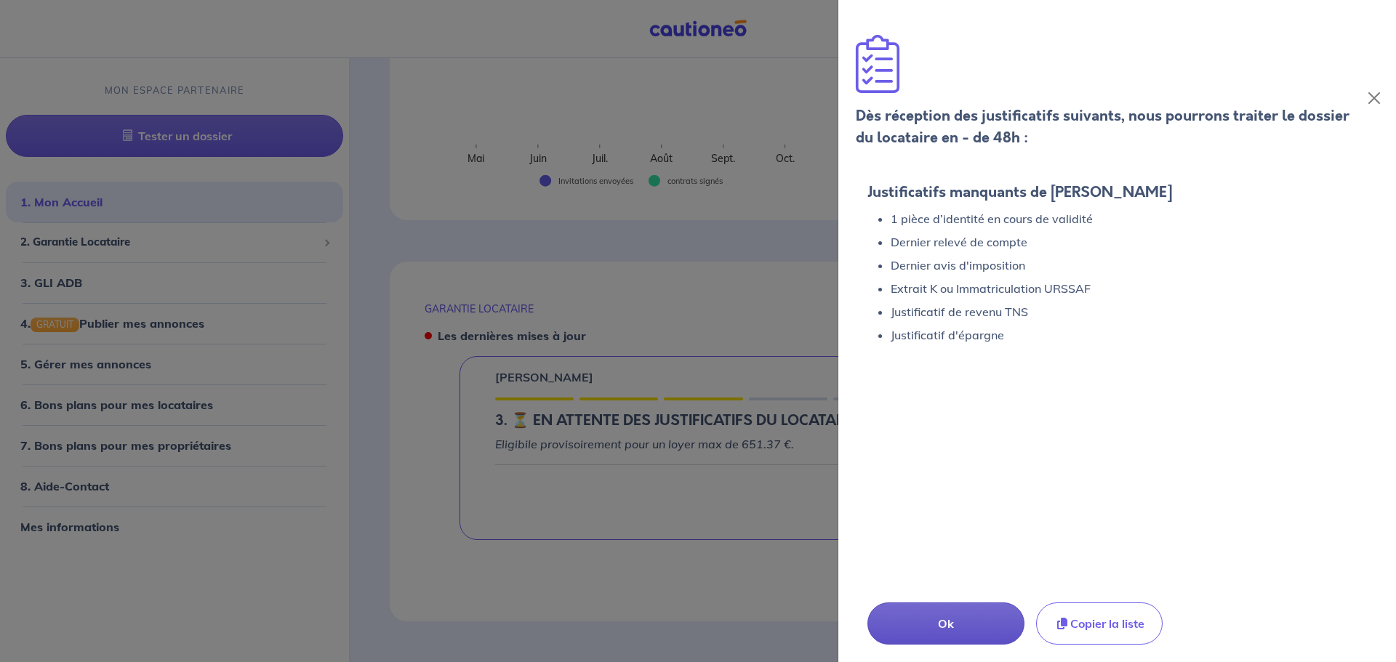 The width and height of the screenshot is (1396, 662). I want to click on button: Copier la liste, so click(1099, 624).